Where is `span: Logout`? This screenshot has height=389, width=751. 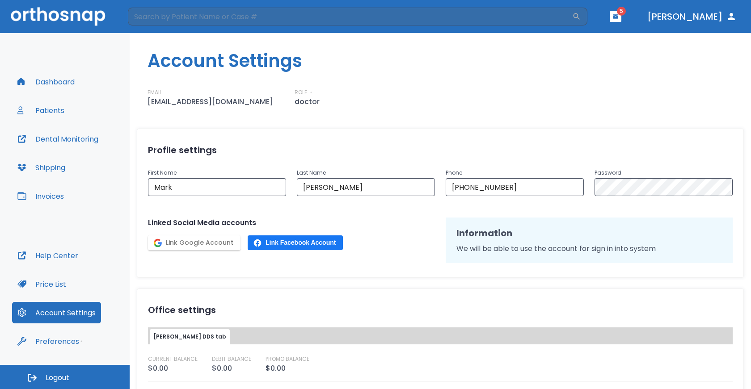
span: Logout is located at coordinates (57, 378).